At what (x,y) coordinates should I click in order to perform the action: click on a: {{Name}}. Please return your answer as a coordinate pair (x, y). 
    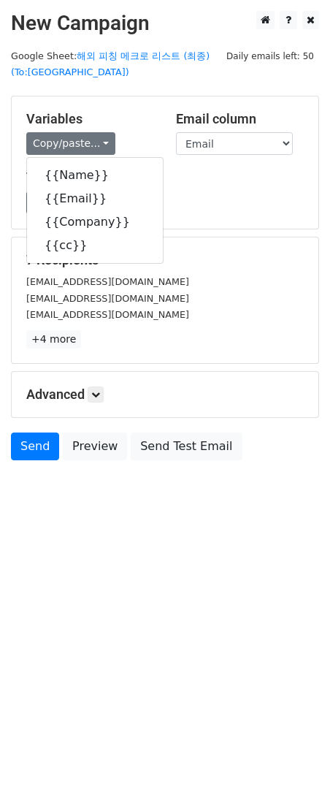
    Looking at the image, I should click on (95, 175).